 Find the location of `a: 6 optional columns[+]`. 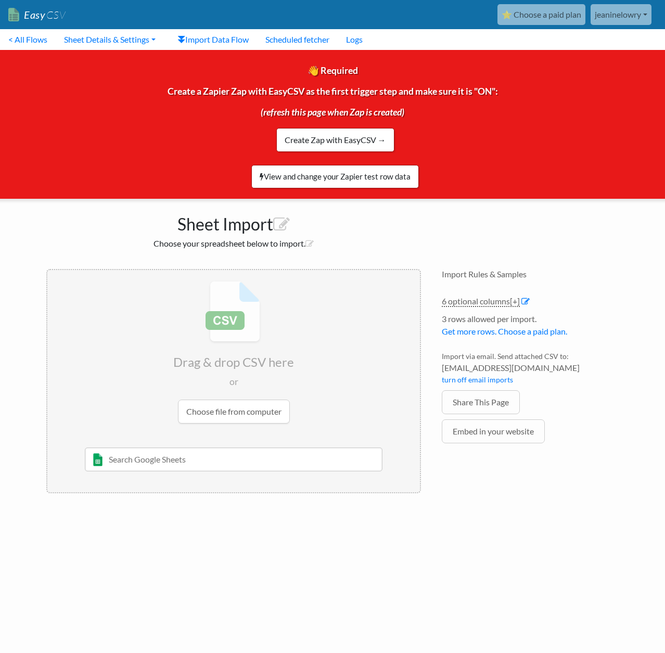

a: 6 optional columns[+] is located at coordinates (481, 301).